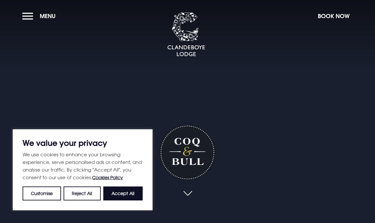 Image resolution: width=375 pixels, height=223 pixels. I want to click on button: Customise, so click(42, 194).